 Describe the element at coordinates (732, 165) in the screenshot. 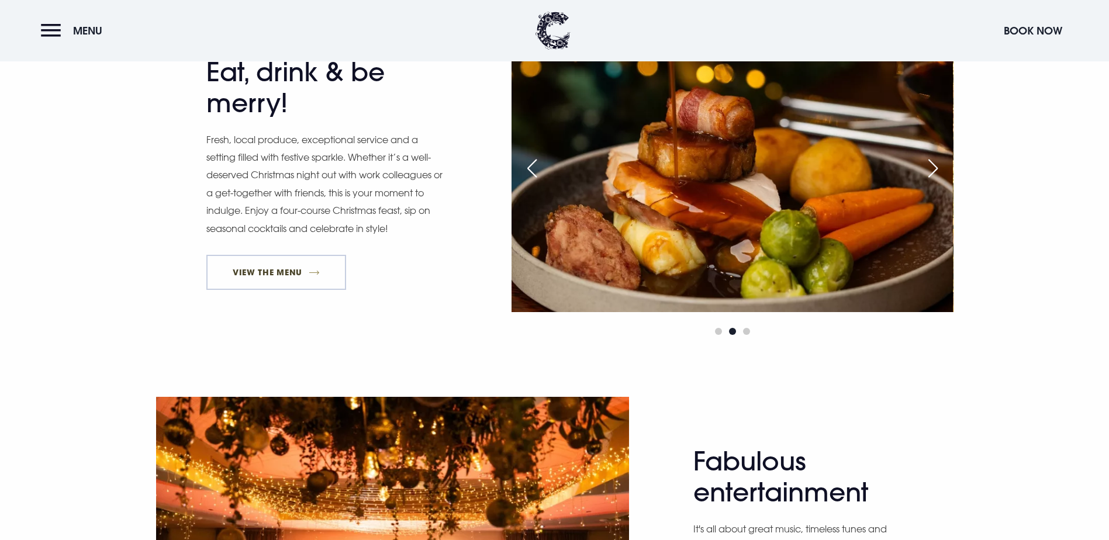

I see `img: Christmas Party Nights Northern Ireland` at that location.